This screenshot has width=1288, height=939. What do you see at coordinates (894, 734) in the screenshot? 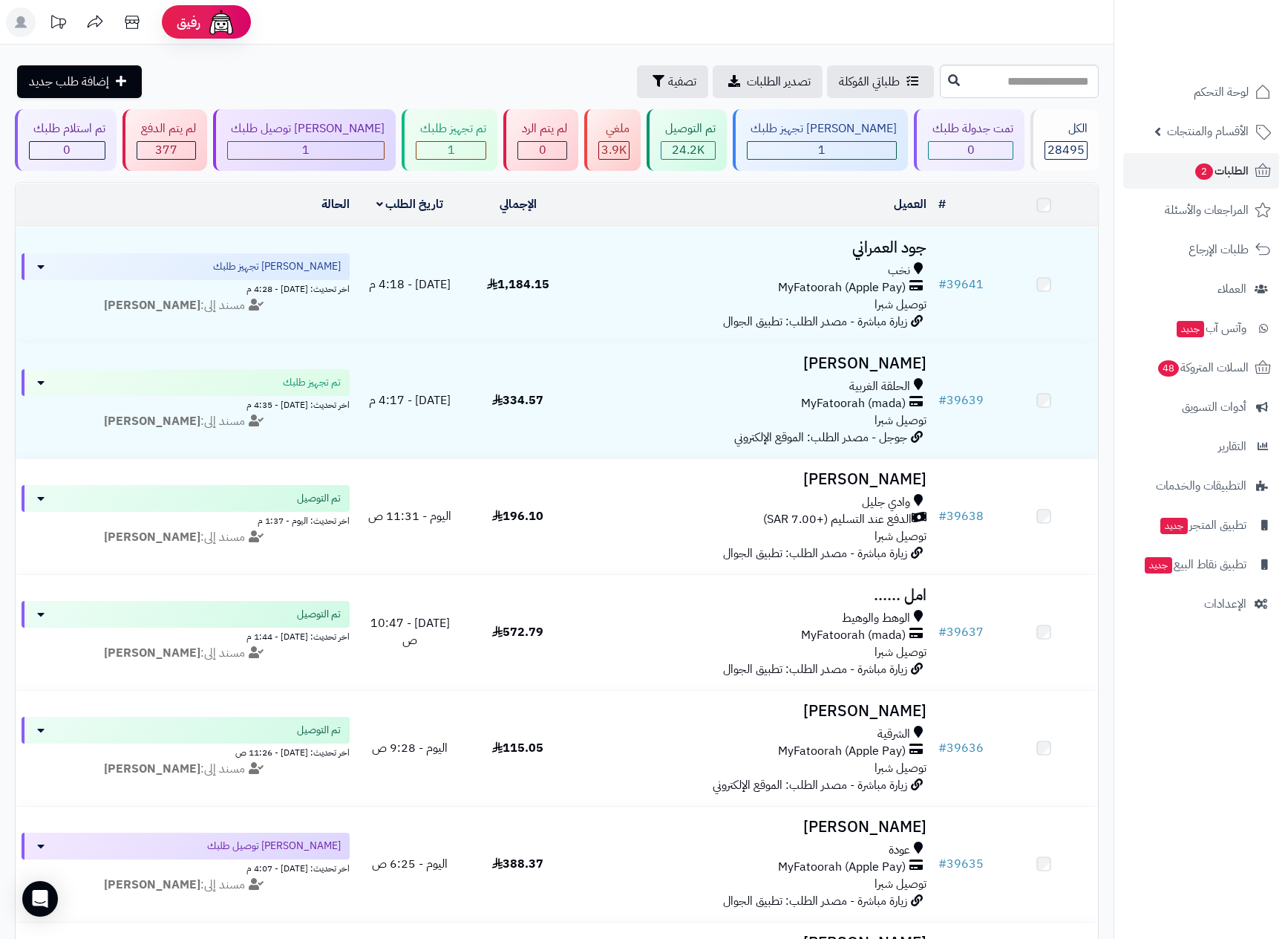
I see `span: الشرقية` at bounding box center [894, 734].